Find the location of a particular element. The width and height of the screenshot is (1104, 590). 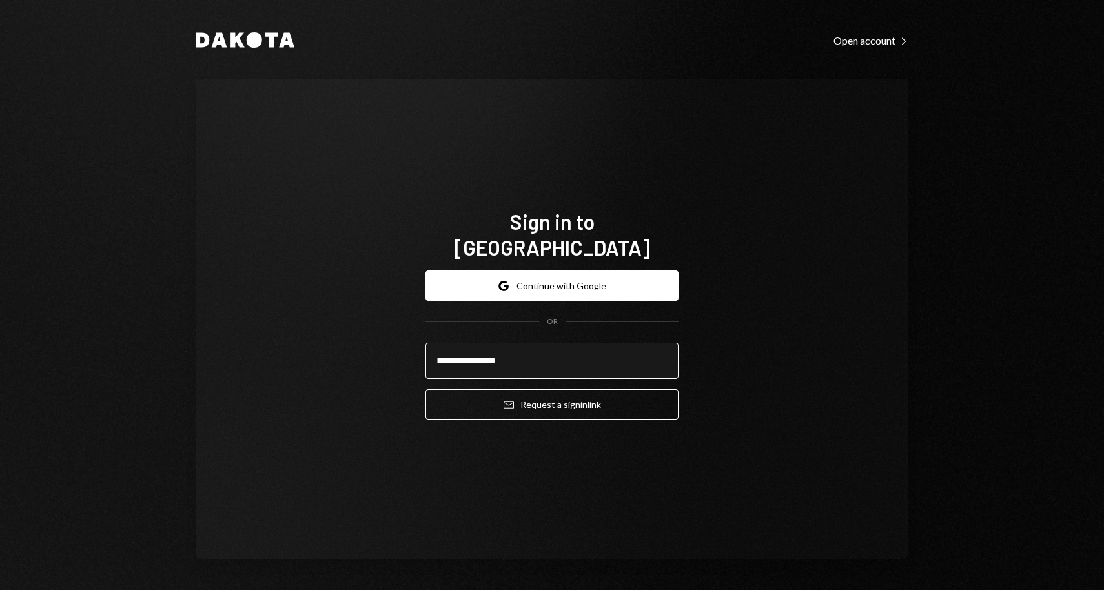

div: Open account is located at coordinates (871, 41).